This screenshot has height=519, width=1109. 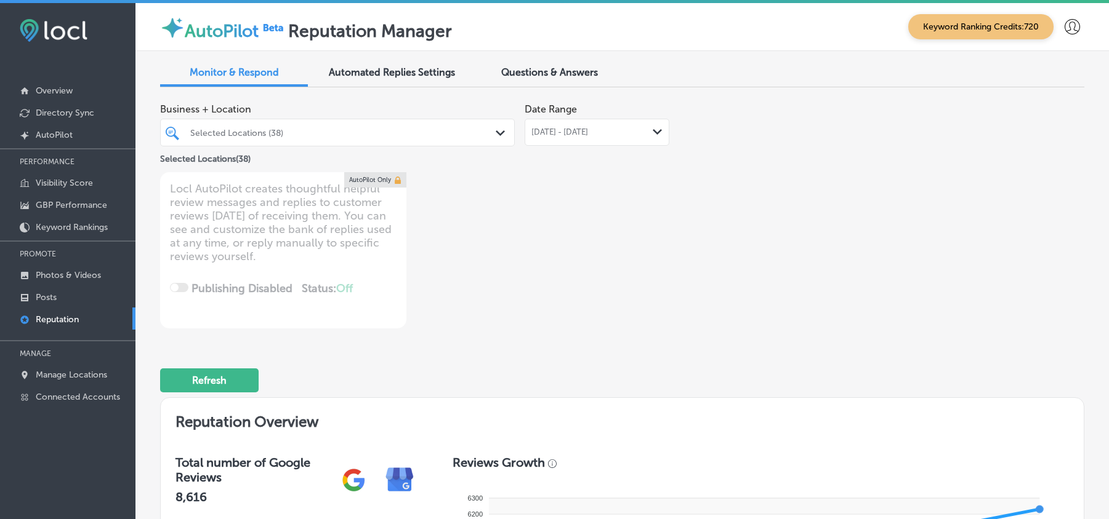 What do you see at coordinates (399, 480) in the screenshot?
I see `img: e7ababfa220611ac49bdb491a11684a6.png` at bounding box center [399, 480].